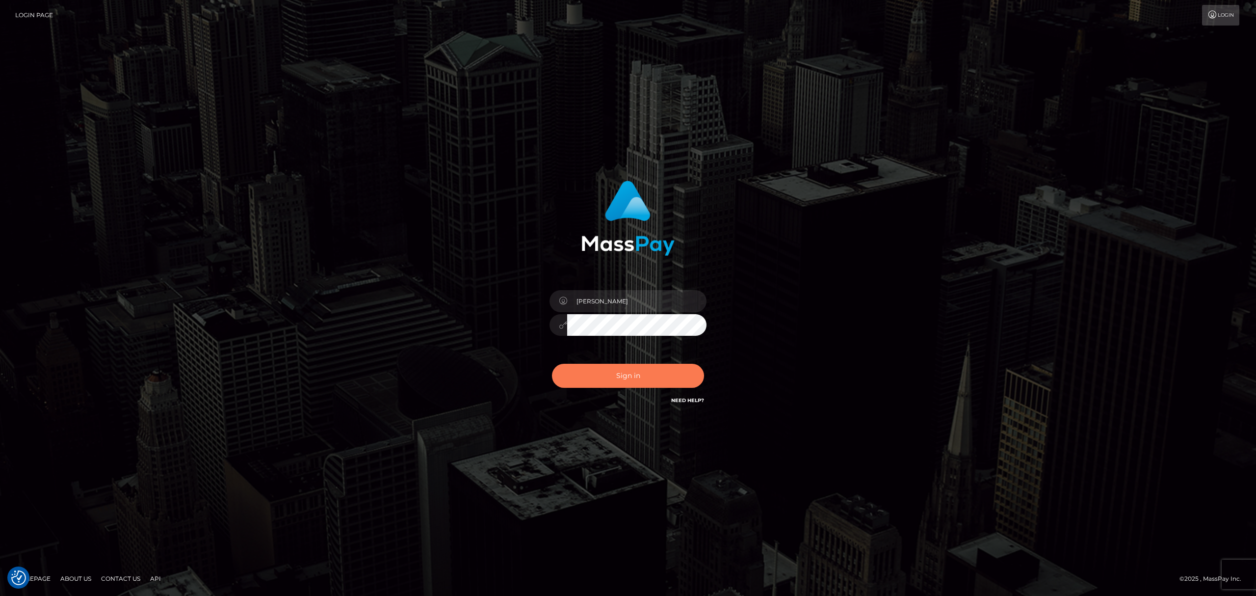  What do you see at coordinates (628, 218) in the screenshot?
I see `img: MassPay Login` at bounding box center [628, 218].